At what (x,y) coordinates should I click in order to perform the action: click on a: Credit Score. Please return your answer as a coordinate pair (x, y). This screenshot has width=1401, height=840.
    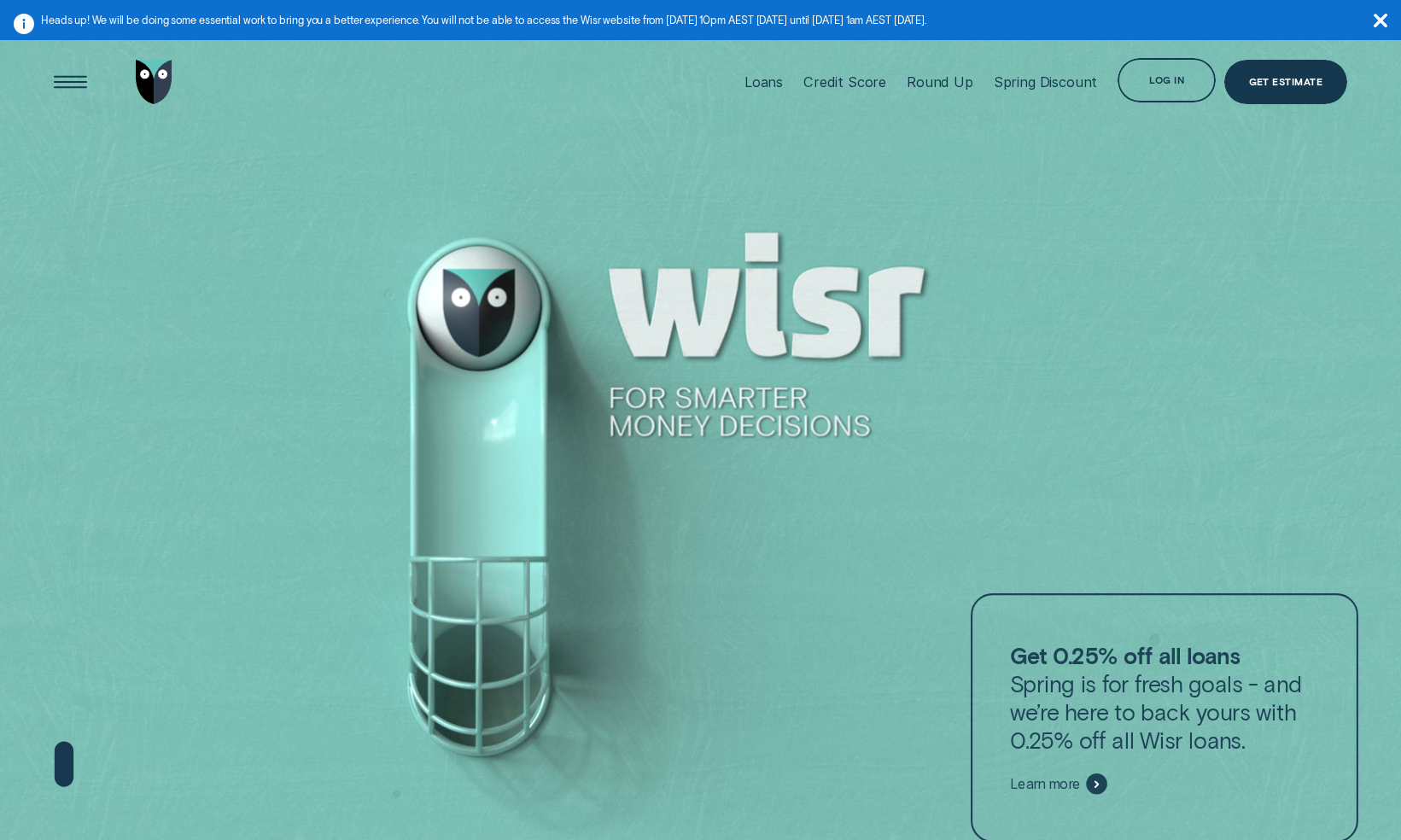
    Looking at the image, I should click on (844, 82).